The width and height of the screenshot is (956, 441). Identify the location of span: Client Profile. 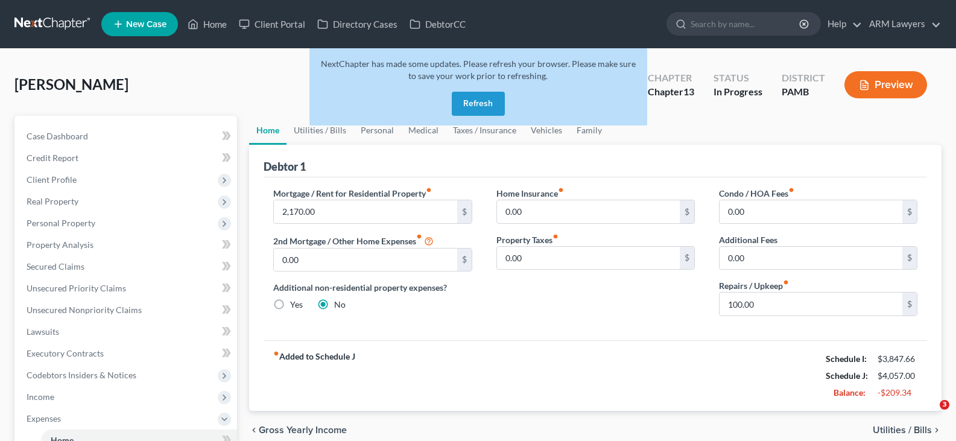
(51, 179).